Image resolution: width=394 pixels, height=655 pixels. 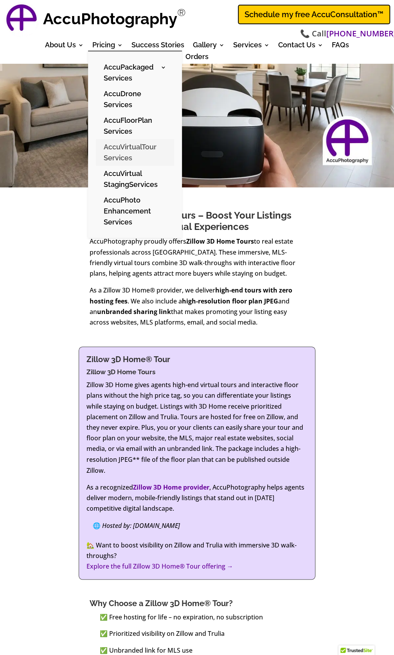 I want to click on a: FAQs, so click(x=340, y=47).